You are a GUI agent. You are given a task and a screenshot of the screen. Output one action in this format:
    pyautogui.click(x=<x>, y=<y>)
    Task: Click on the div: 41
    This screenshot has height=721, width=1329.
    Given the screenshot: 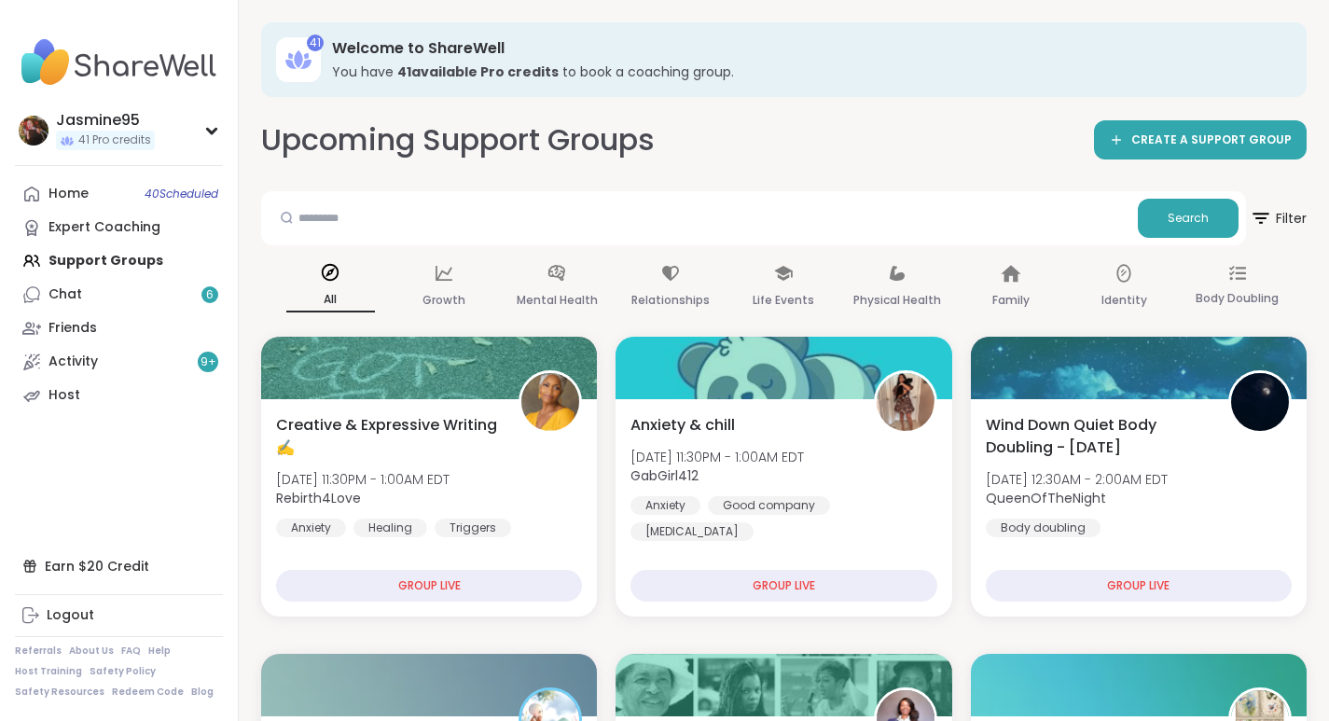 What is the action you would take?
    pyautogui.click(x=315, y=43)
    